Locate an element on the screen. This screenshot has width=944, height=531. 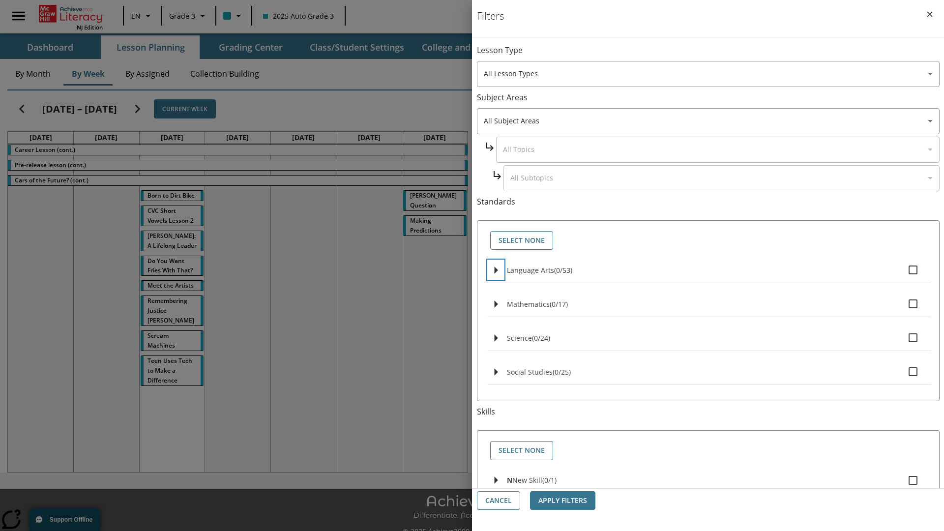
p: Subject Areas is located at coordinates (708, 97).